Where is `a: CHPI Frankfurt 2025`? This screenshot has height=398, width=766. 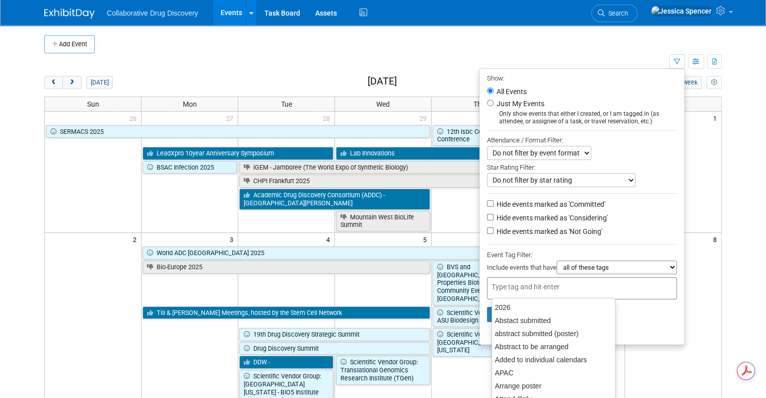 a: CHPI Frankfurt 2025 is located at coordinates (383, 181).